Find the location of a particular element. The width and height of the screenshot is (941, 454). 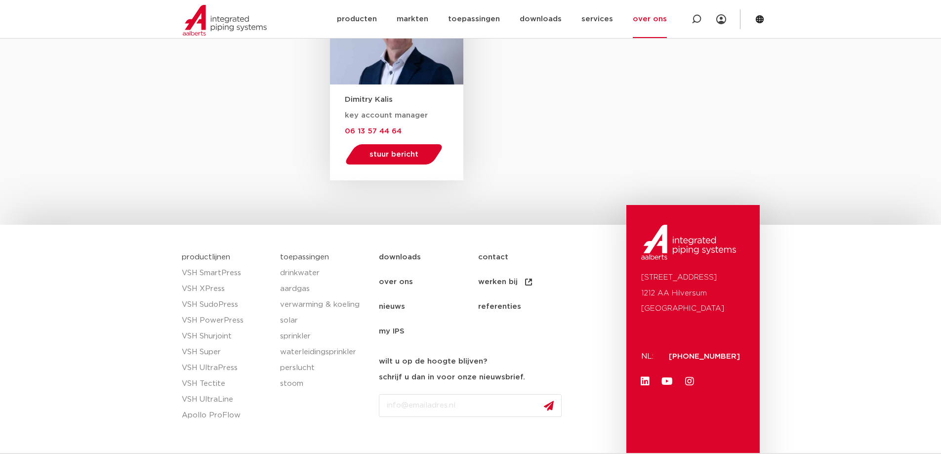

a: my IPS is located at coordinates (428, 331).